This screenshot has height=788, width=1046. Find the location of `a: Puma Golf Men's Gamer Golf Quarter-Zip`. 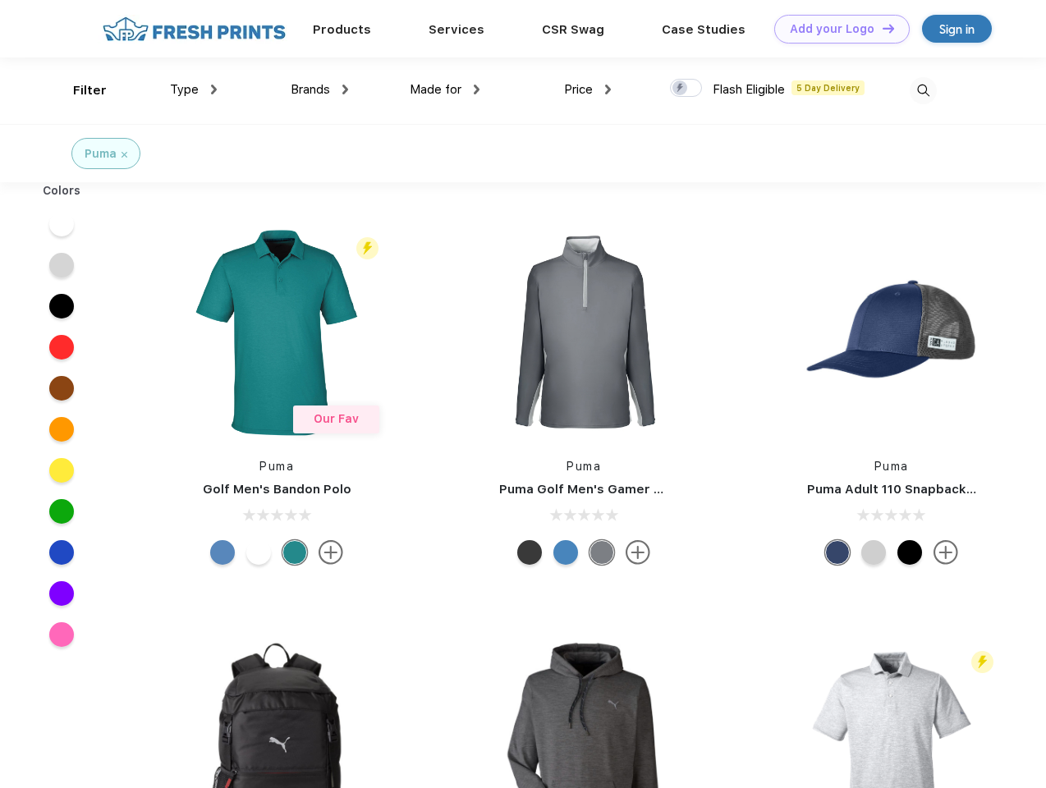

a: Puma Golf Men's Gamer Golf Quarter-Zip is located at coordinates (629, 489).